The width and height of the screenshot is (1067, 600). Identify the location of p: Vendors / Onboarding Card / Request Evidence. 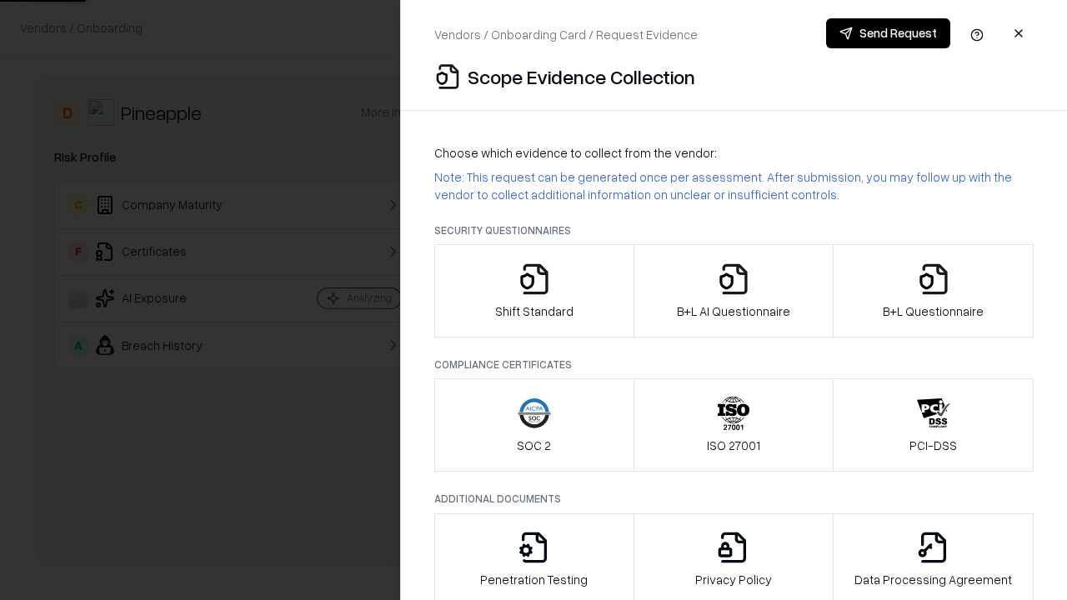
(566, 34).